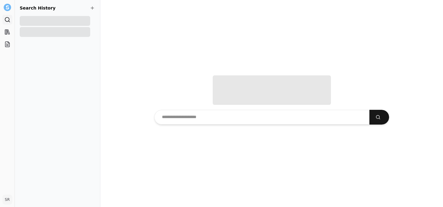  I want to click on a: Search, so click(7, 20).